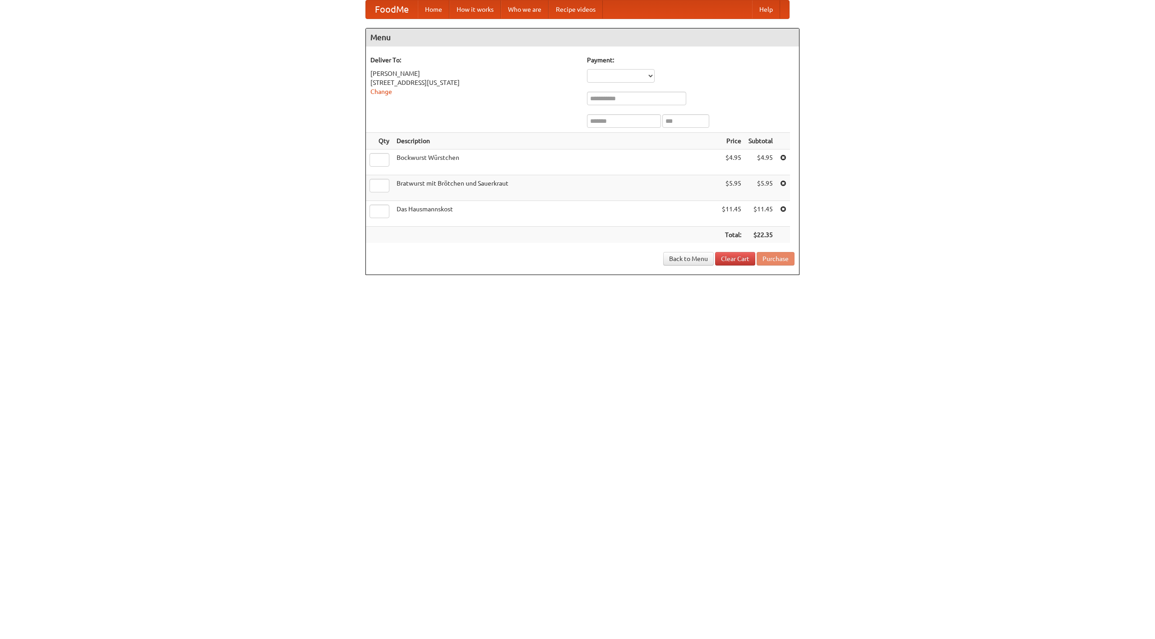 The image size is (1155, 639). Describe the element at coordinates (474, 60) in the screenshot. I see `h5: Deliver To:` at that location.